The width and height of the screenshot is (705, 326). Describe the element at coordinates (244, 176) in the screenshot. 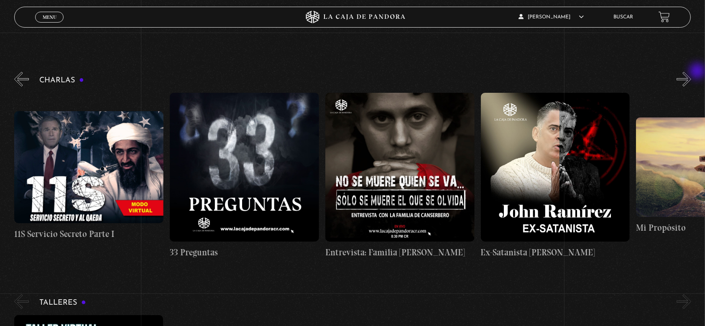

I see `a: 33 Preguntas` at that location.